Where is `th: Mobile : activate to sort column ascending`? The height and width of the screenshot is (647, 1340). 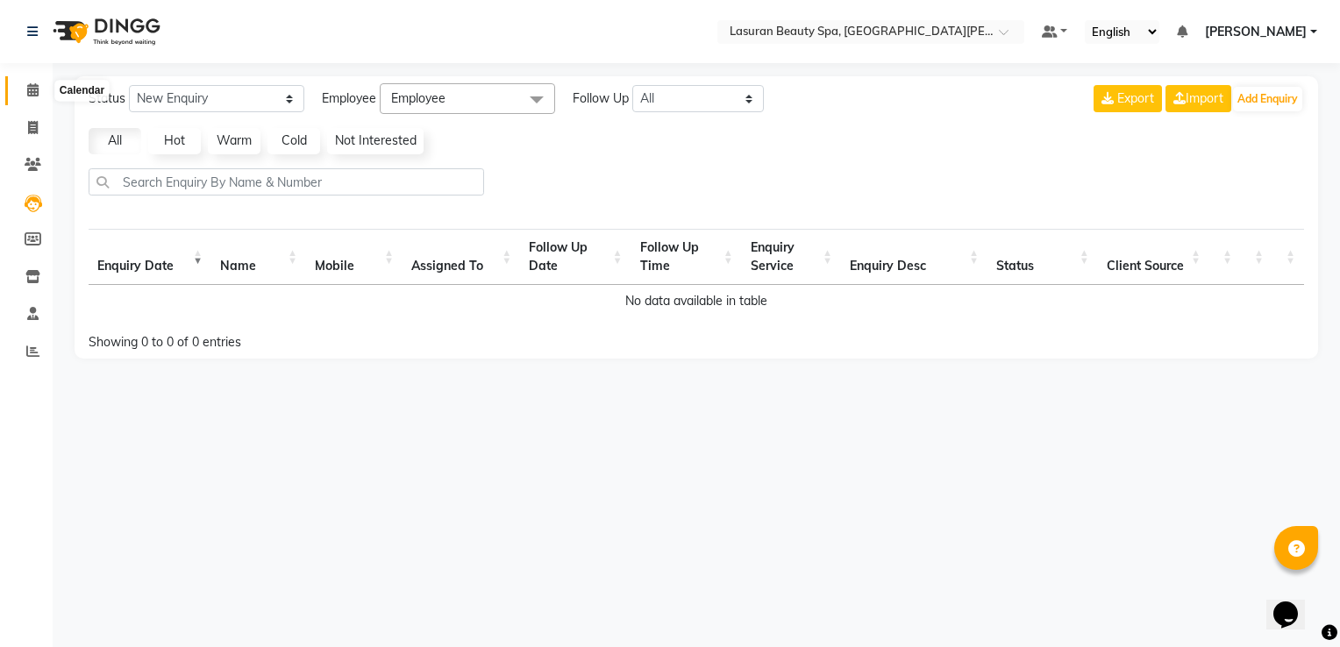 th: Mobile : activate to sort column ascending is located at coordinates (354, 257).